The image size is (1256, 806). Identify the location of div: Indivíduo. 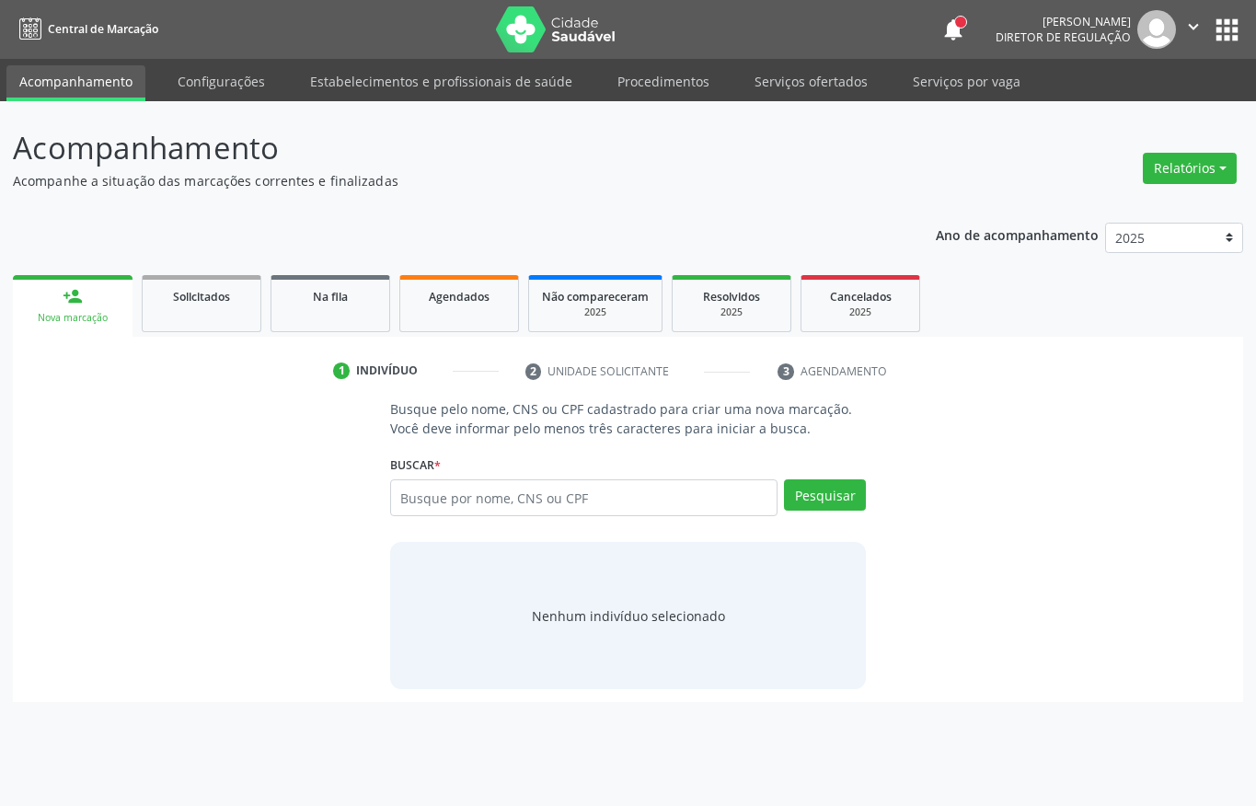
(386, 371).